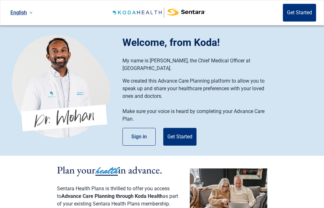 The height and width of the screenshot is (208, 324). I want to click on p: Make sure your voice is heard by completing your Advance Care Plan., so click(197, 115).